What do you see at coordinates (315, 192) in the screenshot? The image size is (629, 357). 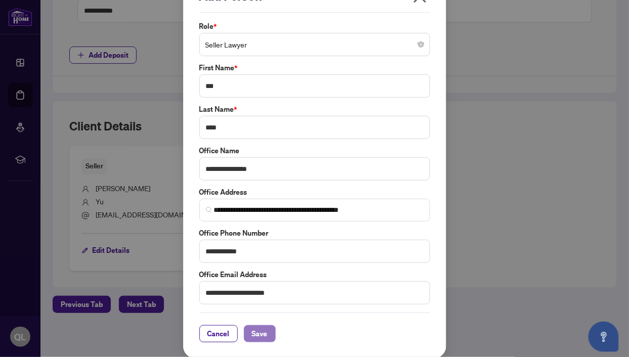 I see `label: Office Address` at bounding box center [315, 192].